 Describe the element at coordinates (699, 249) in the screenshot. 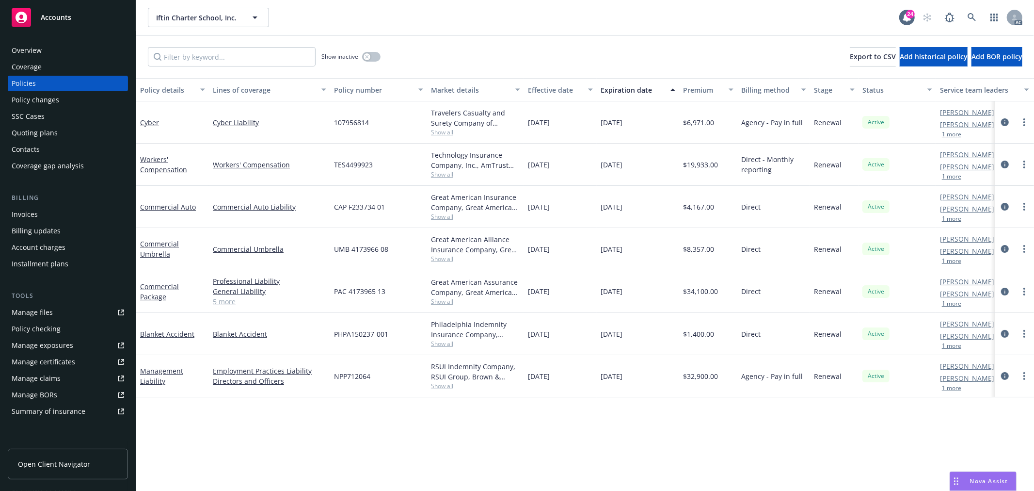

I see `span: $8,357.00` at that location.